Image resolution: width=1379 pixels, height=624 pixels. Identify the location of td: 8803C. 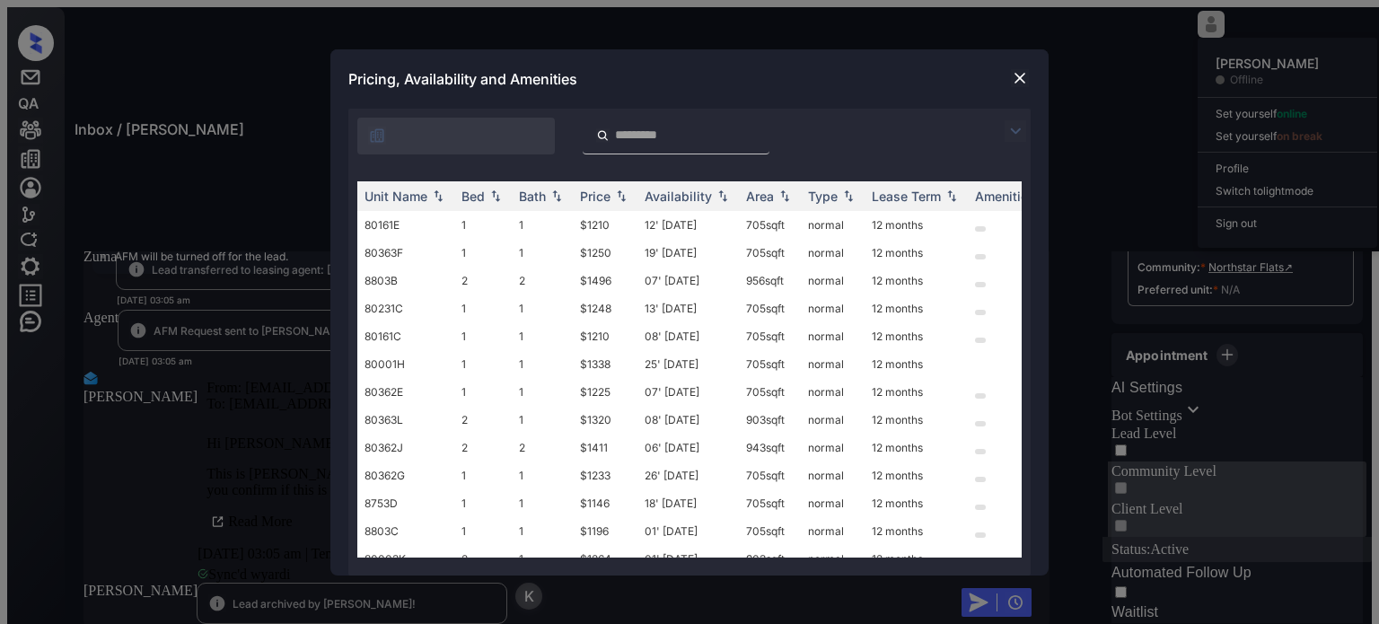
(406, 531).